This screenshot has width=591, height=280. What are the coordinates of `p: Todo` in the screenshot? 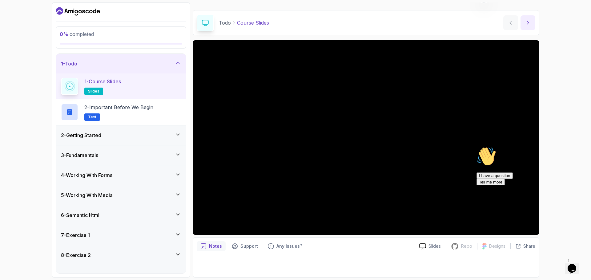 It's located at (225, 23).